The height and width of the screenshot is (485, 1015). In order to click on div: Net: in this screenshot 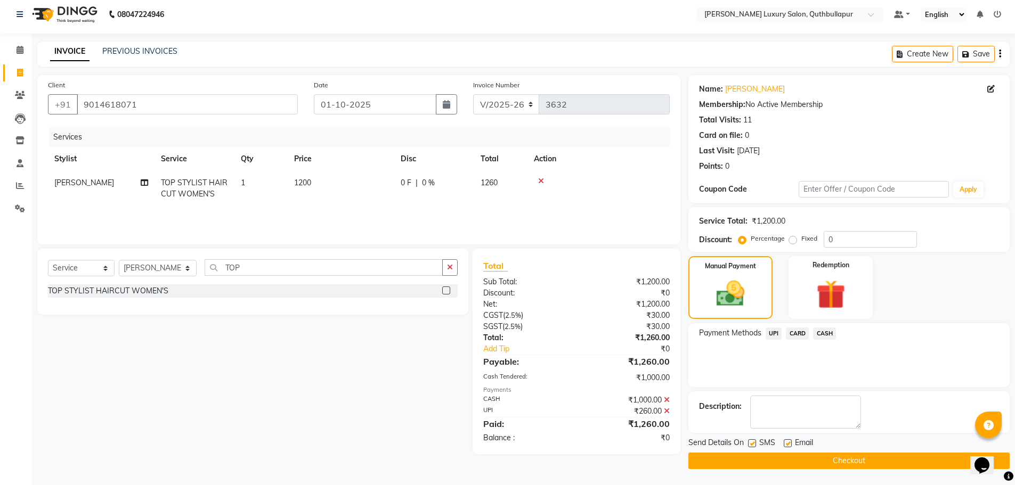, I will do `click(526, 304)`.